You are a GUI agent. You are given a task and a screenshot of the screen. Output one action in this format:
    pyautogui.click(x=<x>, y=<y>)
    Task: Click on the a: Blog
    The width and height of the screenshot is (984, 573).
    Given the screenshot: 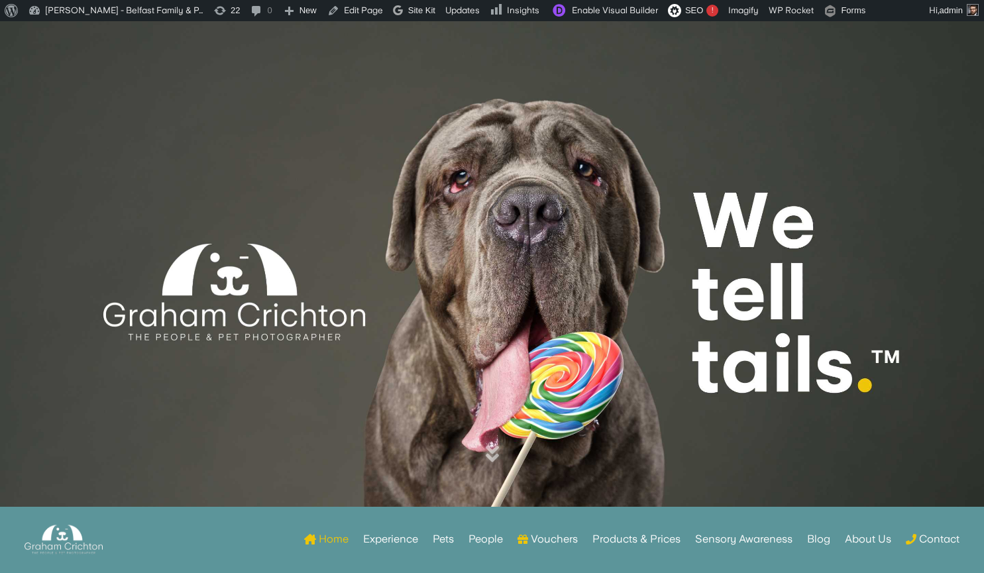 What is the action you would take?
    pyautogui.click(x=818, y=539)
    